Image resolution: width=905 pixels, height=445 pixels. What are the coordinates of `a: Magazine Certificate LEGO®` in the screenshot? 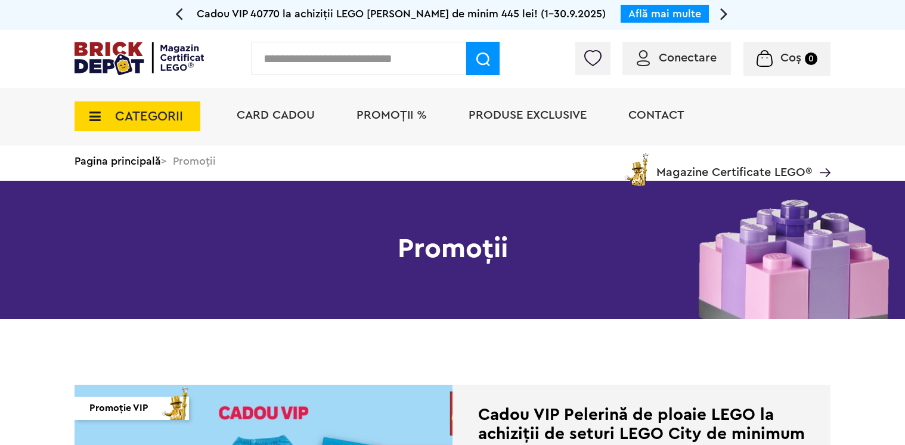 It's located at (821, 157).